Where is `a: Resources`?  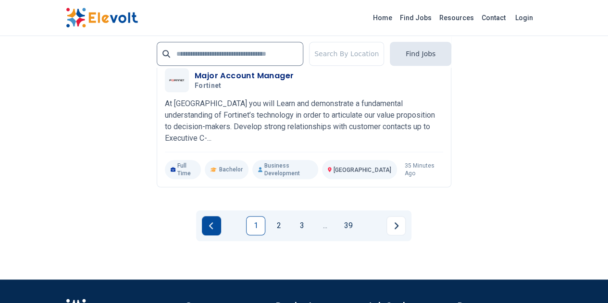 a: Resources is located at coordinates (457, 18).